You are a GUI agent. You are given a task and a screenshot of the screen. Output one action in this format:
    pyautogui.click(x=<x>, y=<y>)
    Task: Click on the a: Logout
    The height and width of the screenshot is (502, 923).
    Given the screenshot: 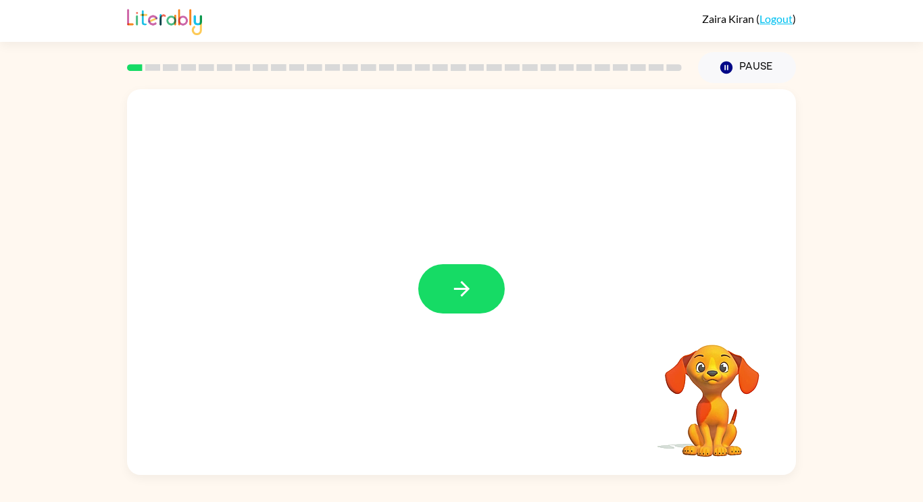 What is the action you would take?
    pyautogui.click(x=776, y=18)
    